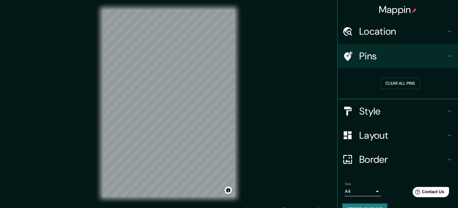 The height and width of the screenshot is (208, 458). What do you see at coordinates (228, 190) in the screenshot?
I see `button: Toggle attribution` at bounding box center [228, 190].